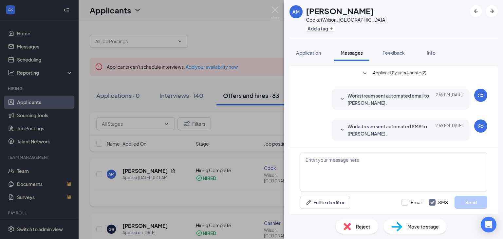  What do you see at coordinates (488, 225) in the screenshot?
I see `div: Open Intercom Messenger` at bounding box center [488, 225].